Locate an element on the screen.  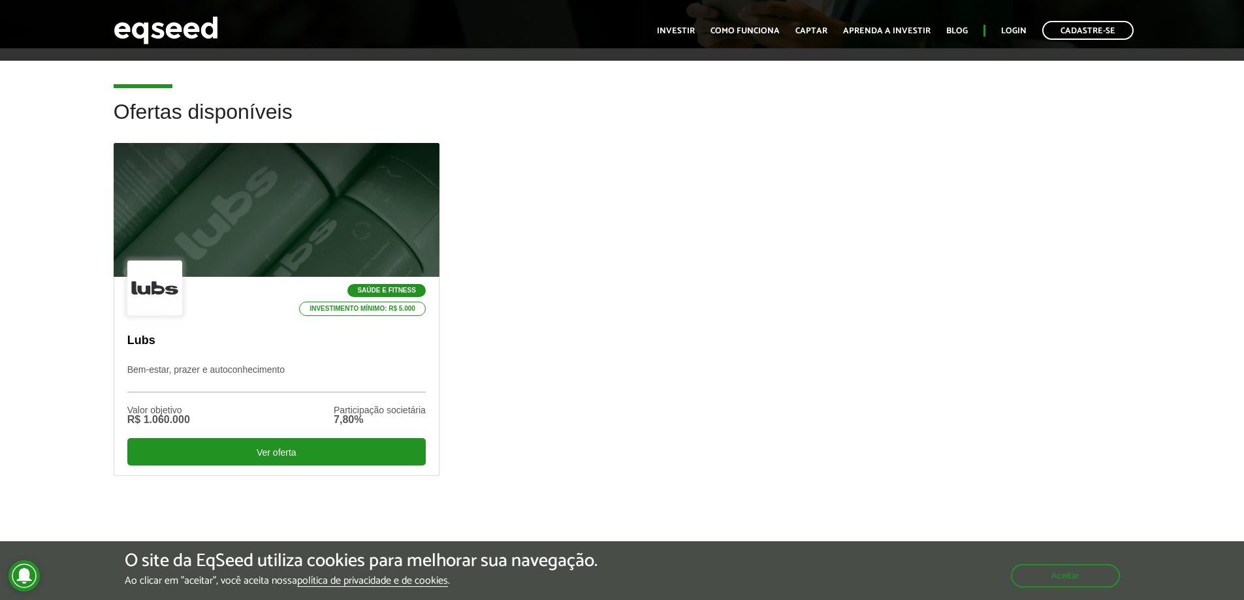
p: Saúde e Fitness is located at coordinates (386, 291).